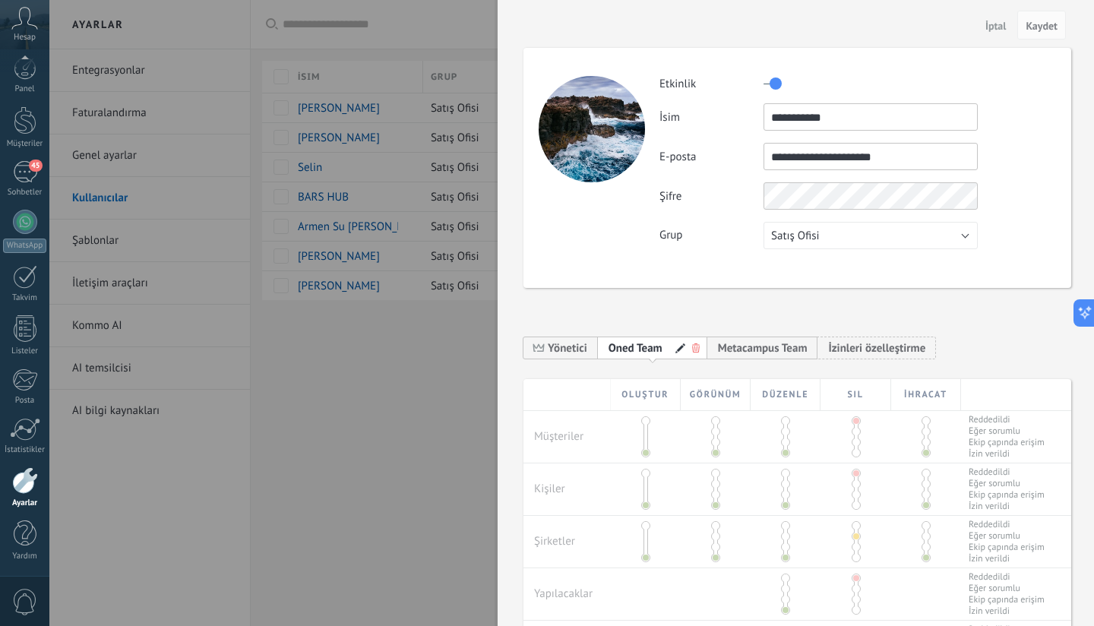 This screenshot has width=1094, height=626. What do you see at coordinates (763, 348) in the screenshot?
I see `span: Metacampus Team` at bounding box center [763, 348].